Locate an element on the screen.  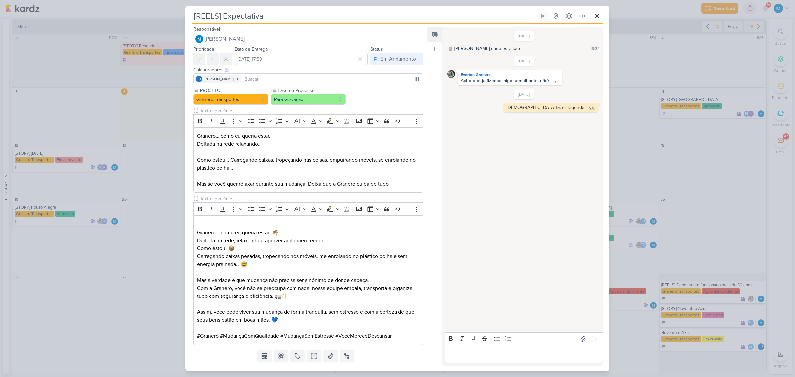
button: Para Gravação is located at coordinates (308, 99).